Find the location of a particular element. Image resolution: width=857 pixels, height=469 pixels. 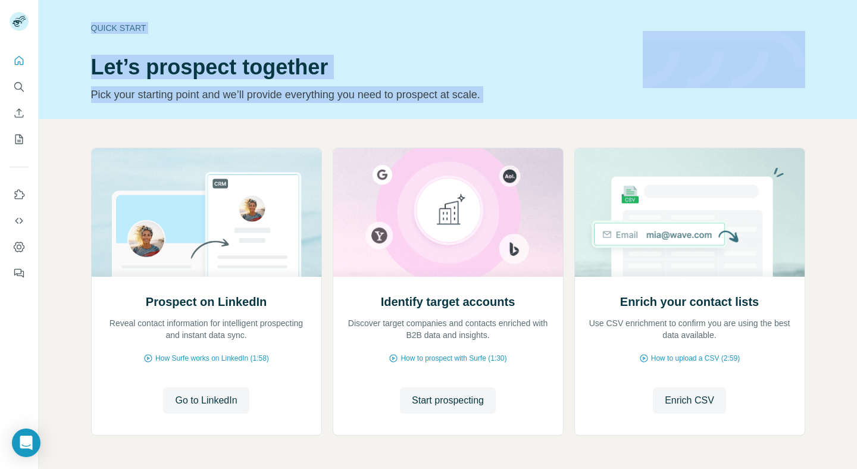

div: Open Intercom Messenger is located at coordinates (26, 443).